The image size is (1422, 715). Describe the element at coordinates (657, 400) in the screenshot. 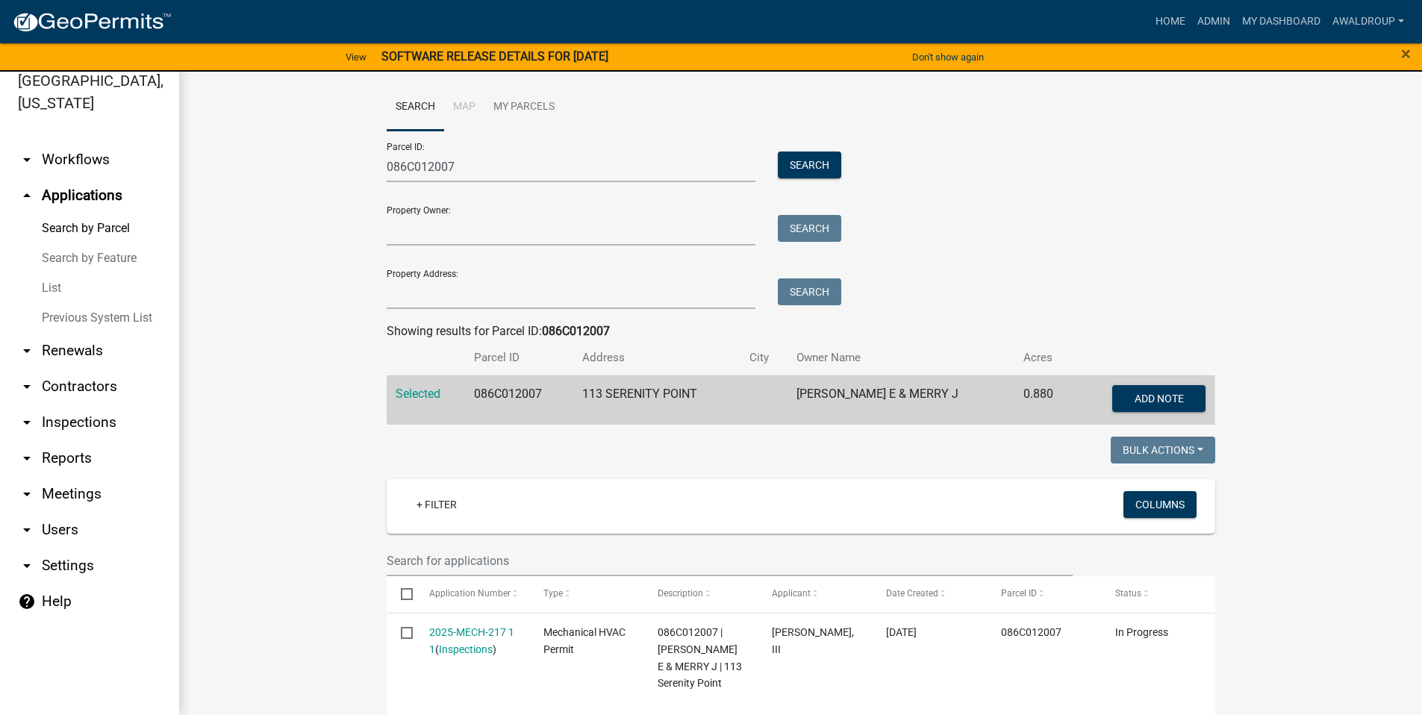

I see `td: 113 SERENITY POINT` at that location.